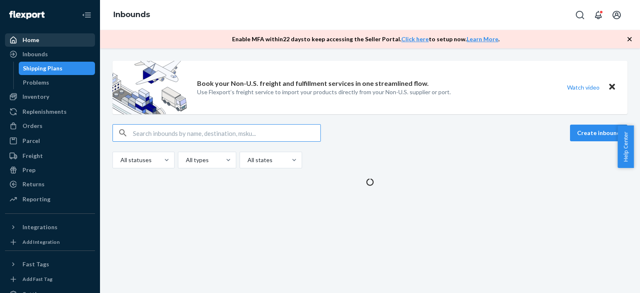  What do you see at coordinates (87, 15) in the screenshot?
I see `button: Close Navigation` at bounding box center [87, 15].